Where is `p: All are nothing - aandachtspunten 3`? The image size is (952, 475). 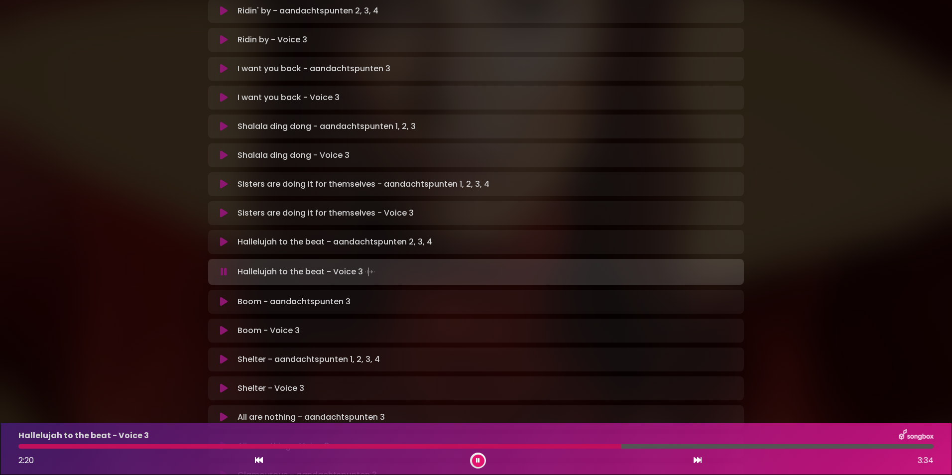 p: All are nothing - aandachtspunten 3 is located at coordinates (311, 417).